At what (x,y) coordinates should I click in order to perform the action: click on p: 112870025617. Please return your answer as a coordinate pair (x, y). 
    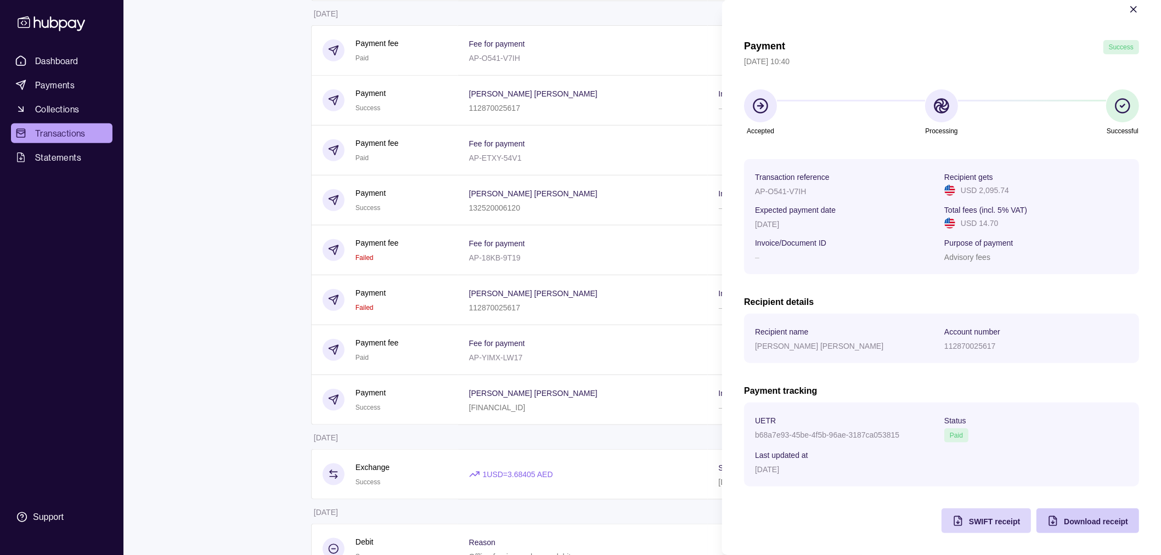
    Looking at the image, I should click on (970, 346).